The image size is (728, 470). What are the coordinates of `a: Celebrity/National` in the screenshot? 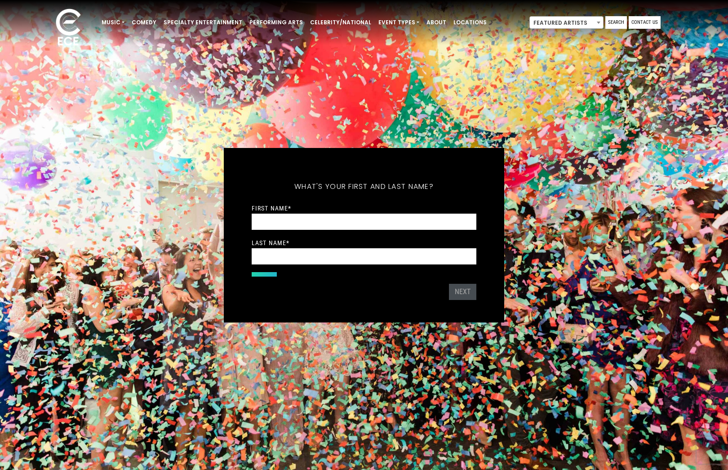 It's located at (341, 22).